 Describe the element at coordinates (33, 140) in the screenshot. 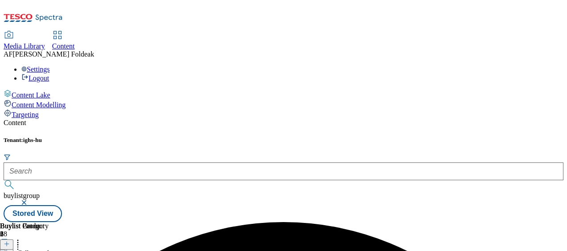

I see `span: ighs-hu` at that location.